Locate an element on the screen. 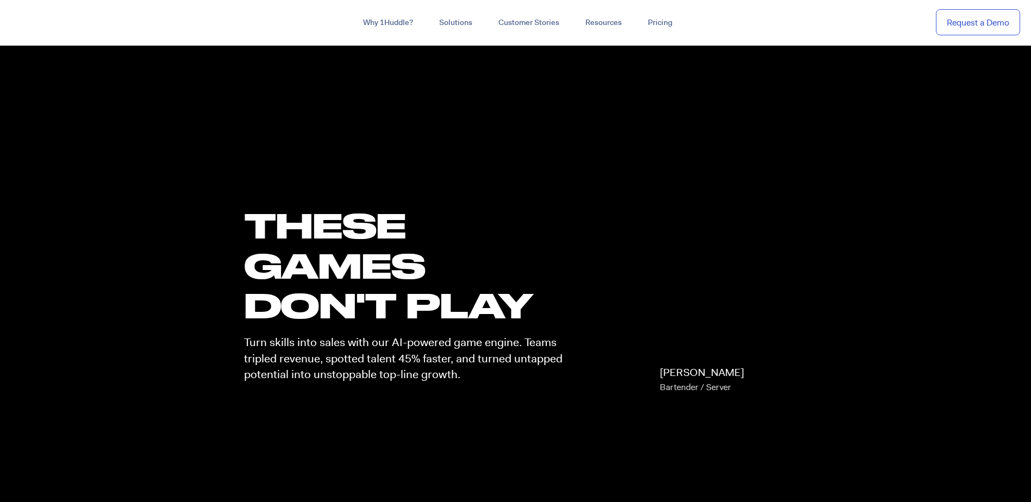 This screenshot has height=502, width=1031. a: Customer Stories is located at coordinates (529, 23).